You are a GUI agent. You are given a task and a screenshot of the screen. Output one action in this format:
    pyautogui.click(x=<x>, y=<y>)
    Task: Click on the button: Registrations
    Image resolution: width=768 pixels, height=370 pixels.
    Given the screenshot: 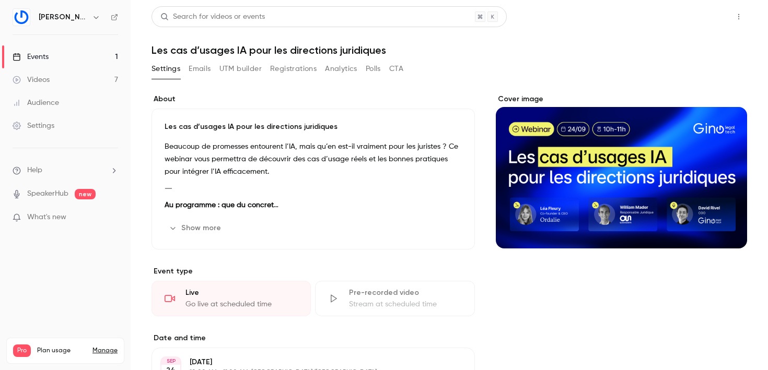 What is the action you would take?
    pyautogui.click(x=293, y=69)
    